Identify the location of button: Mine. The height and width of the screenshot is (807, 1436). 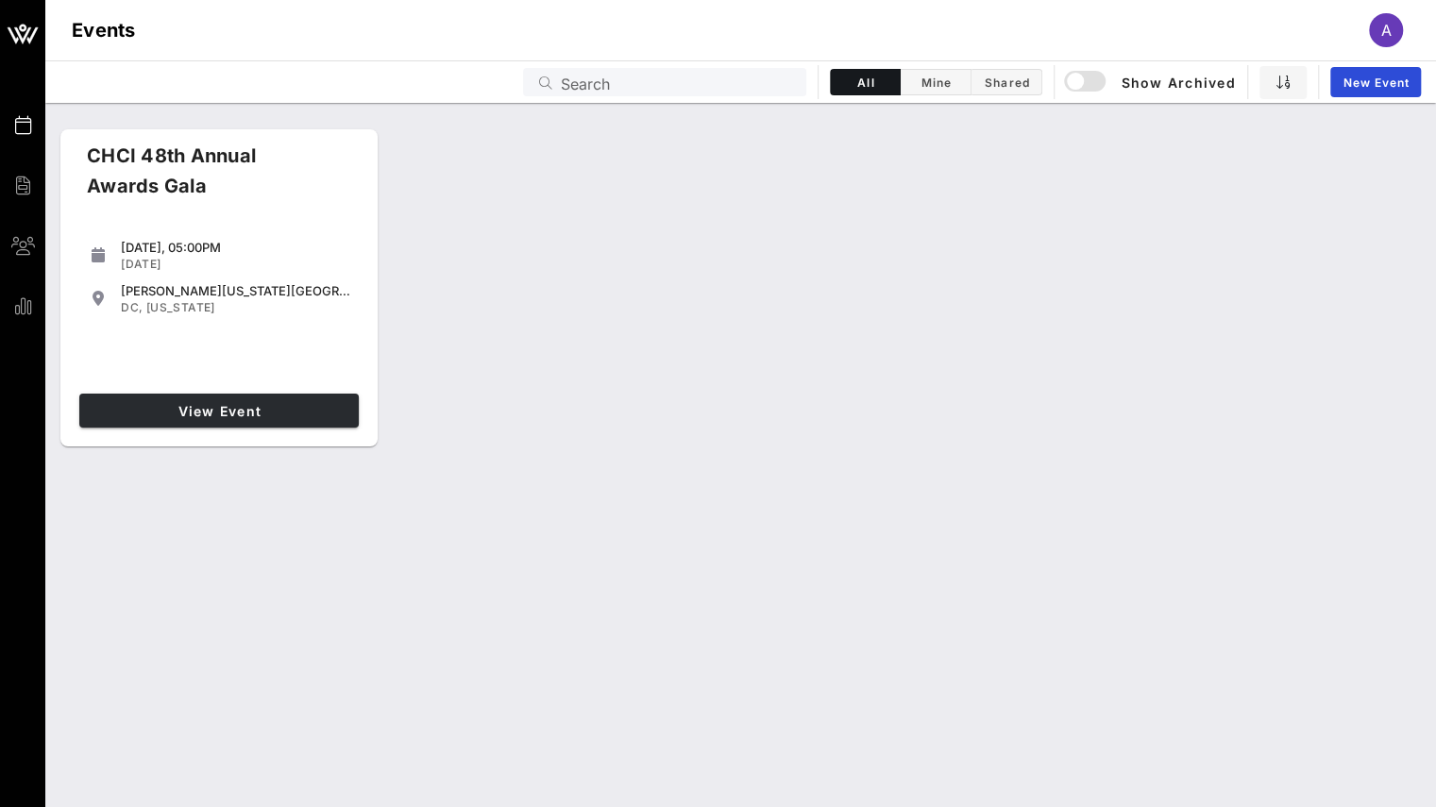
(936, 82).